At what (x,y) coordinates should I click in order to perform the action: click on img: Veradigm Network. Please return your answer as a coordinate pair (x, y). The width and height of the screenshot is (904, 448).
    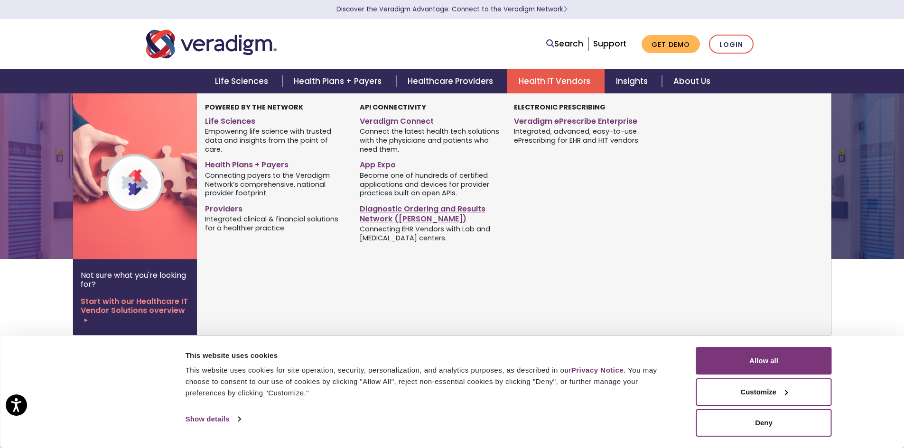
    Looking at the image, I should click on (149, 176).